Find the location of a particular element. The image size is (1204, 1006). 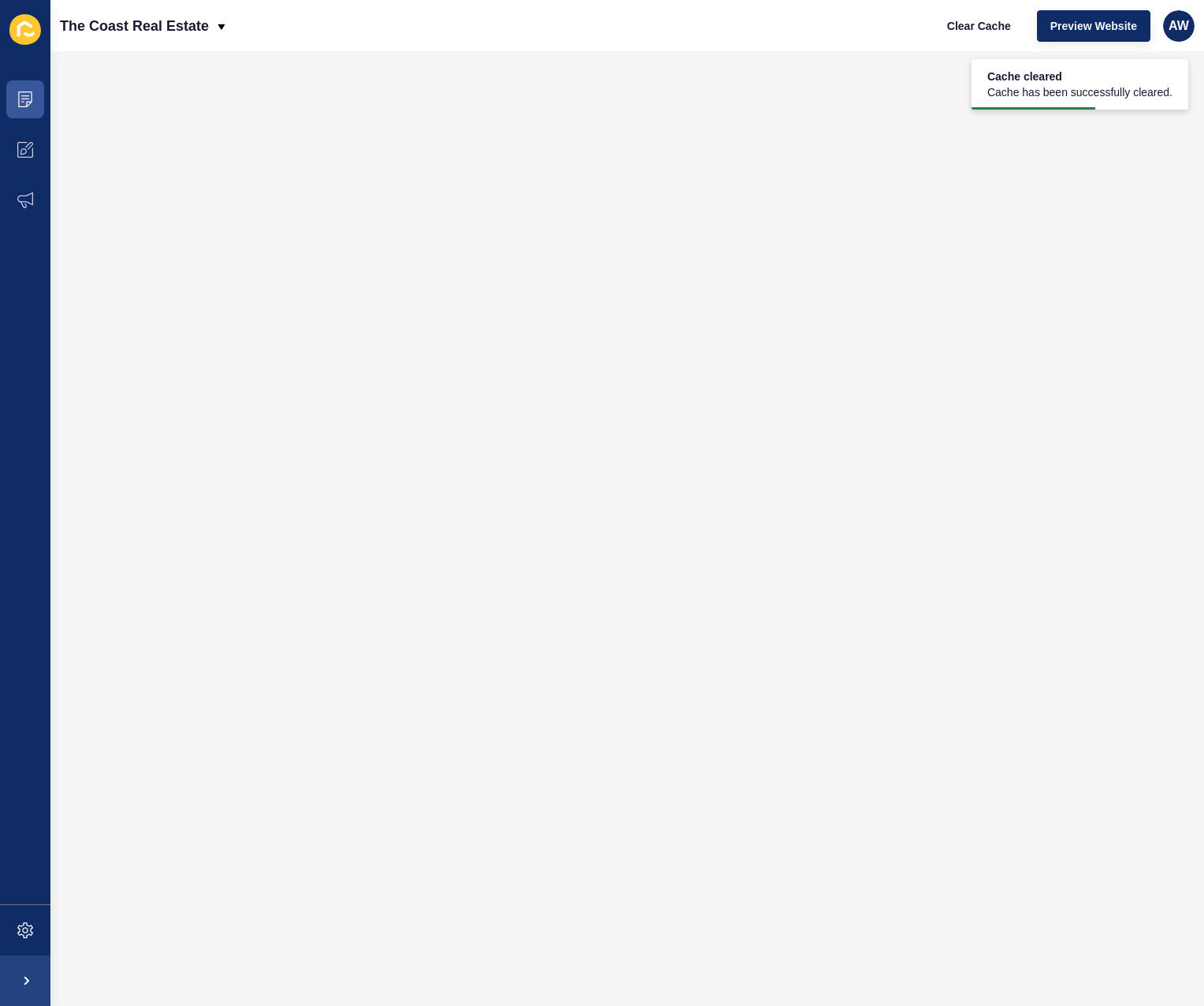

button: Preview Website is located at coordinates (1094, 26).